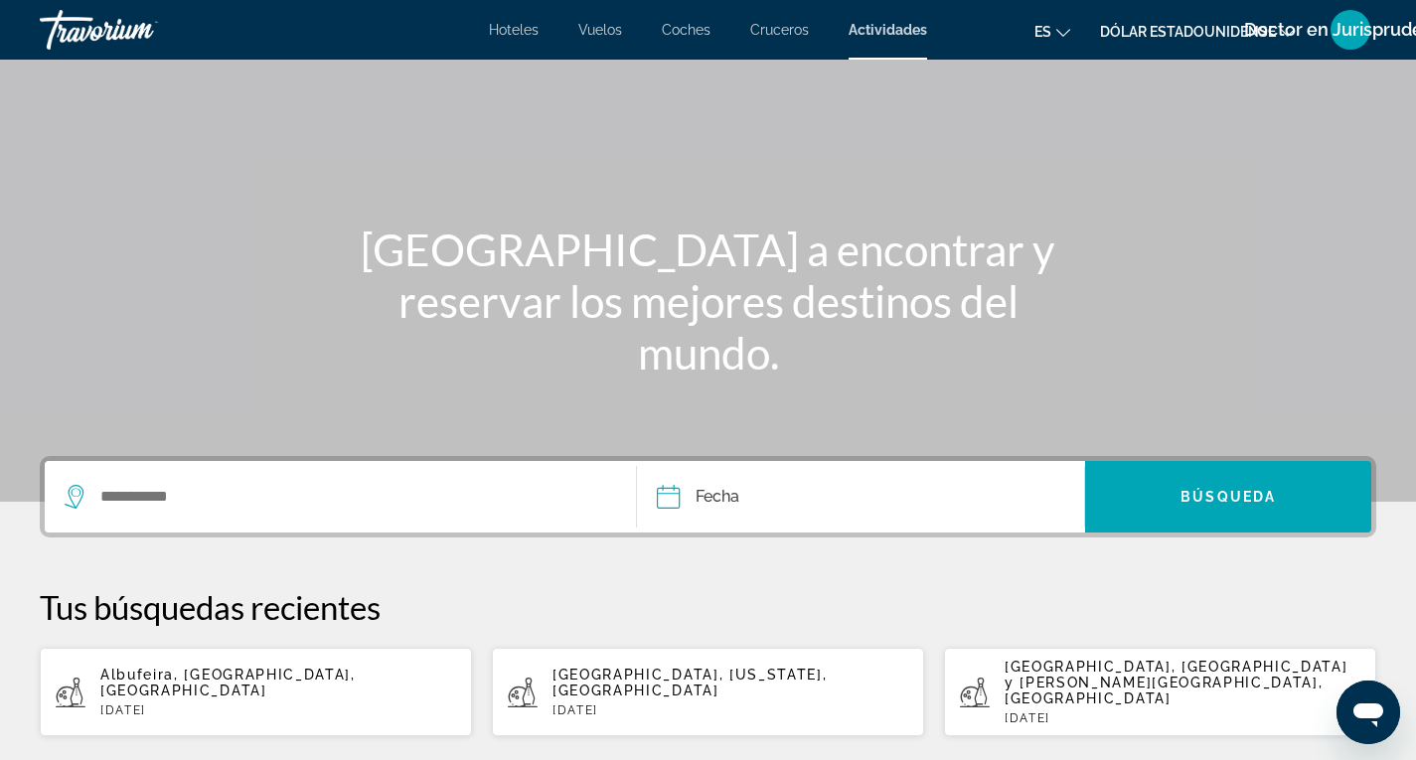 The height and width of the screenshot is (760, 1416). Describe the element at coordinates (139, 30) in the screenshot. I see `a: Travorium` at that location.